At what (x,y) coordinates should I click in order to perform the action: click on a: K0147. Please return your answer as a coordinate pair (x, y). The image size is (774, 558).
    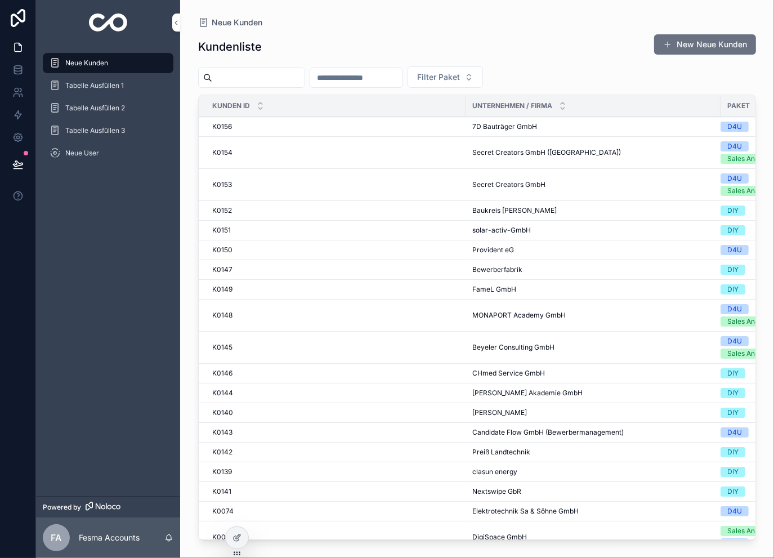
    Looking at the image, I should click on (336, 270).